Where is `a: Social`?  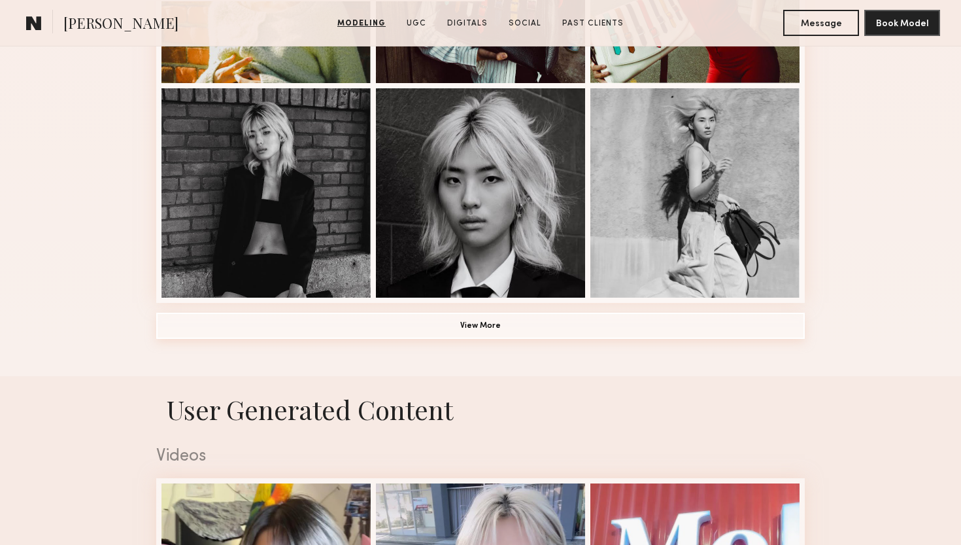
a: Social is located at coordinates (525, 24).